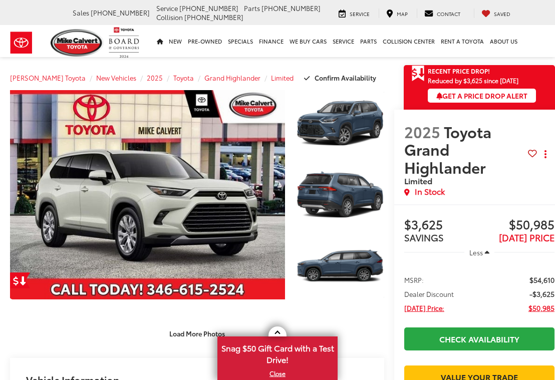  I want to click on span: In Stock, so click(430, 191).